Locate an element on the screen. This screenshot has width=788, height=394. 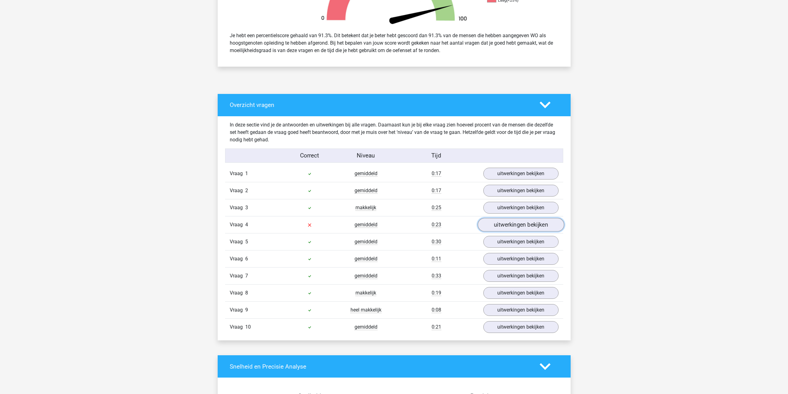
span: 6 is located at coordinates (246, 258).